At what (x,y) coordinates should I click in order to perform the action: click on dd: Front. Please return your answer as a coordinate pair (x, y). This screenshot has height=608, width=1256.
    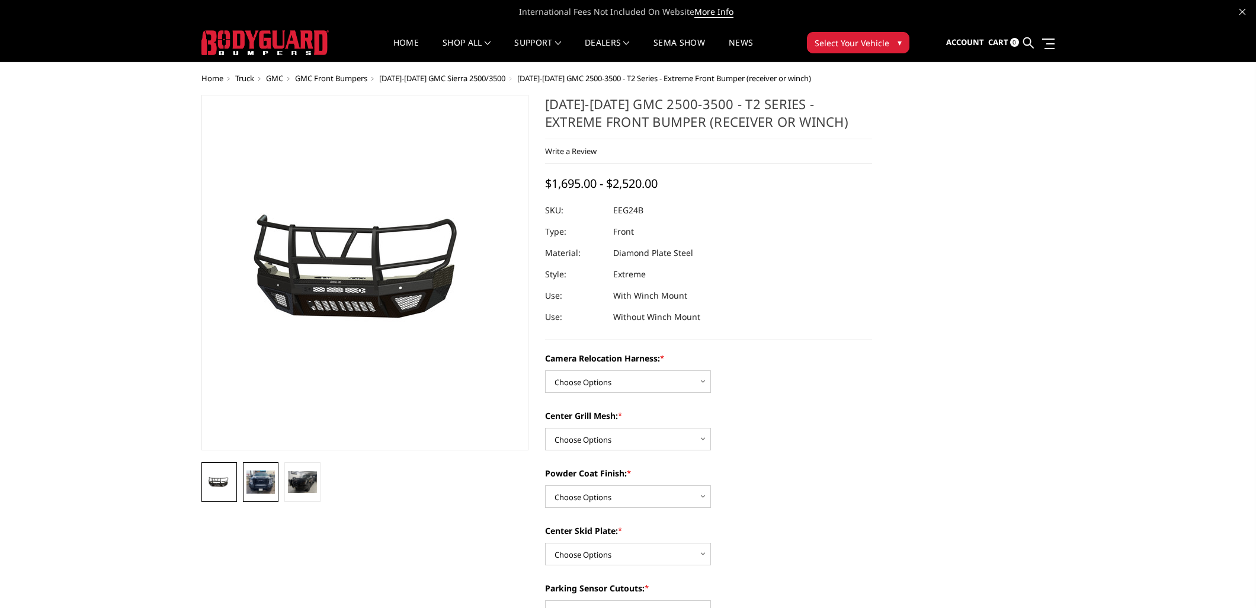
    Looking at the image, I should click on (623, 232).